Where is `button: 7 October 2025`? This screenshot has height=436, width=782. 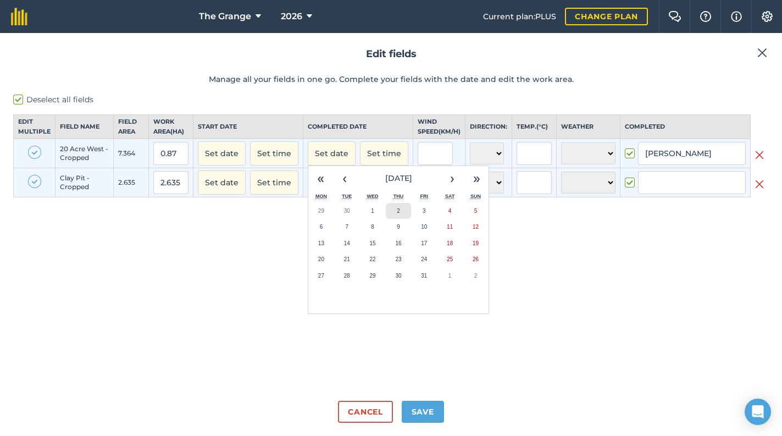 button: 7 October 2025 is located at coordinates (347, 227).